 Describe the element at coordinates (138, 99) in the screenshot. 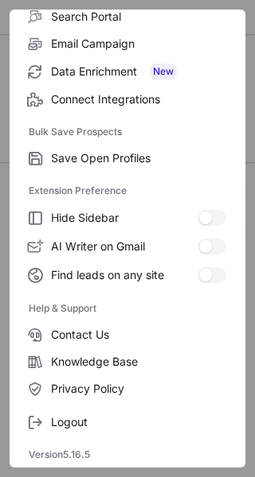

I see `span: Connect Integrations` at that location.